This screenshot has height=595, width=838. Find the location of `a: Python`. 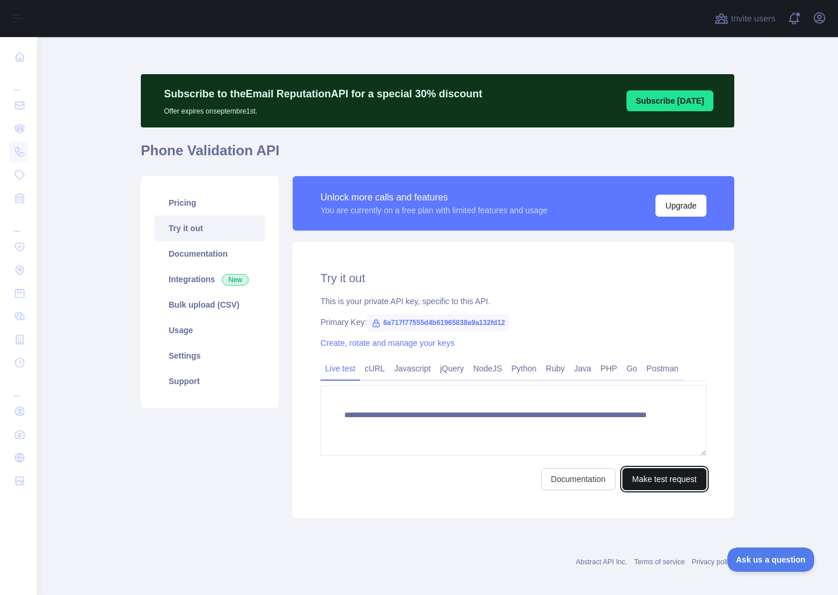

a: Python is located at coordinates (524, 368).